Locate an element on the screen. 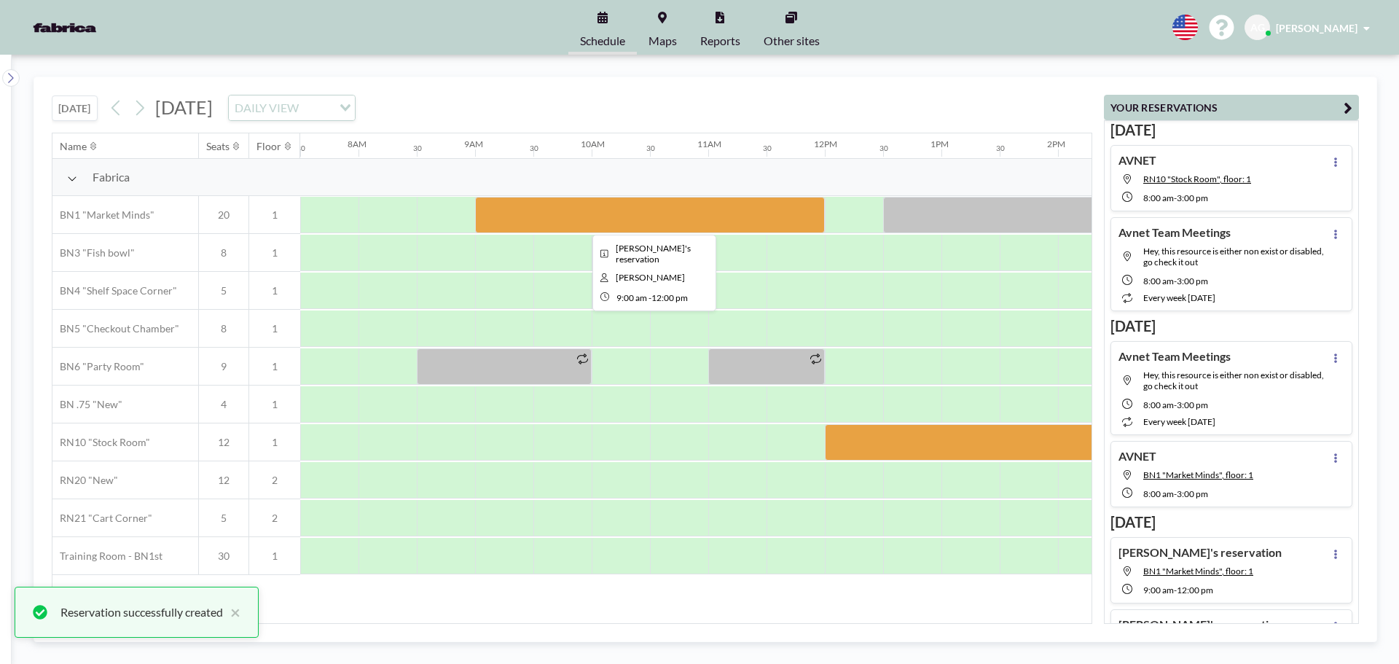 The image size is (1399, 664). div: Reservation successfully created is located at coordinates (141, 612).